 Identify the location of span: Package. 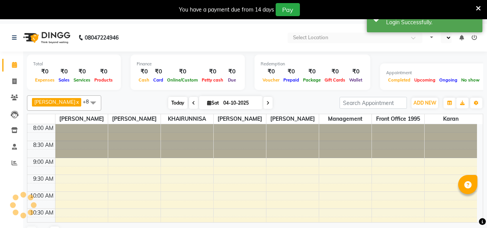
(312, 80).